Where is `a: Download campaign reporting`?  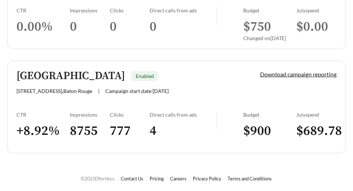 a: Download campaign reporting is located at coordinates (298, 74).